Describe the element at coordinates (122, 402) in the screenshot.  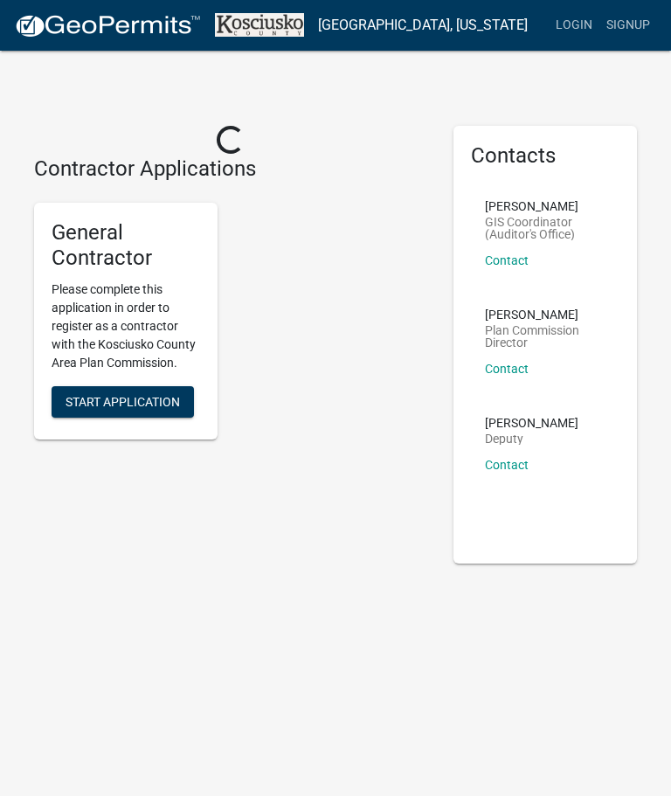
I see `span: Start Application` at that location.